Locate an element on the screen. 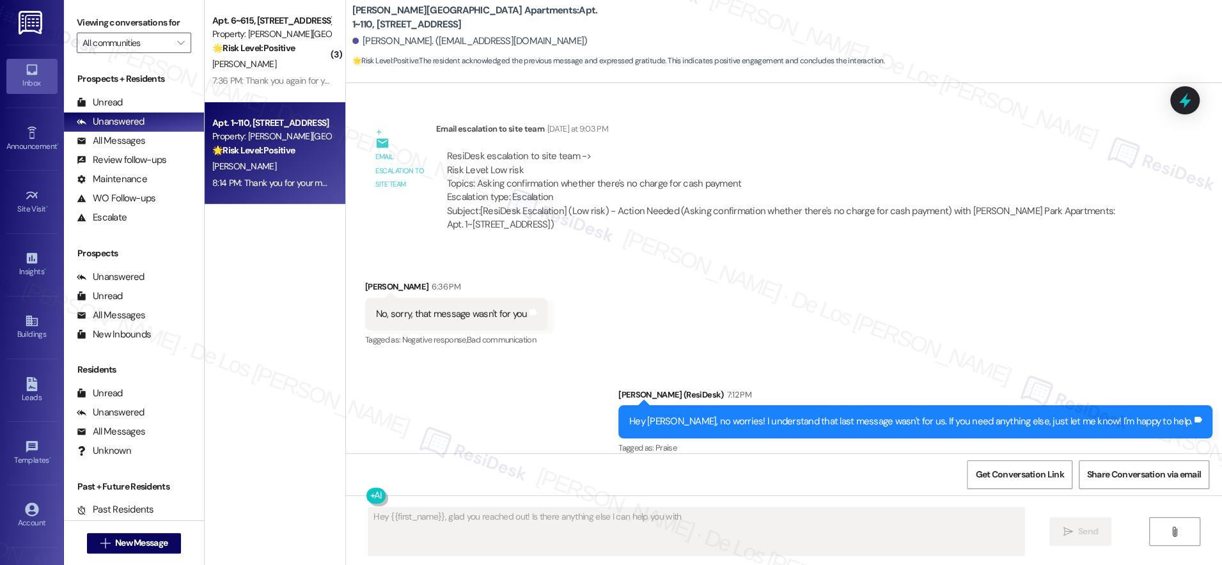 The image size is (1222, 565). div: Review follow-ups is located at coordinates (121, 160).